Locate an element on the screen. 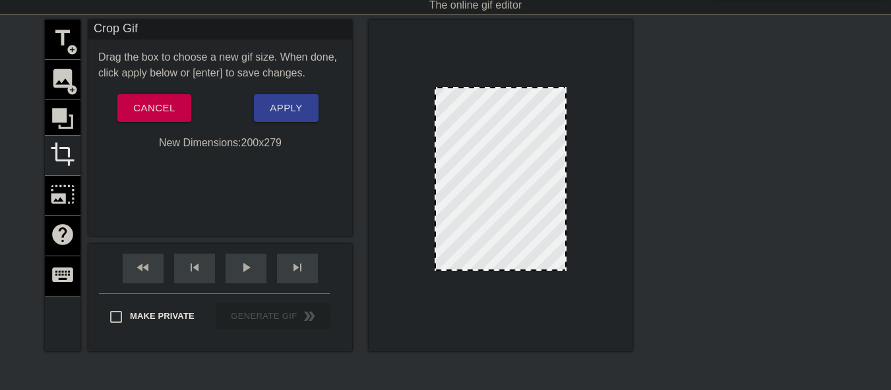  span: Cancel is located at coordinates (154, 108).